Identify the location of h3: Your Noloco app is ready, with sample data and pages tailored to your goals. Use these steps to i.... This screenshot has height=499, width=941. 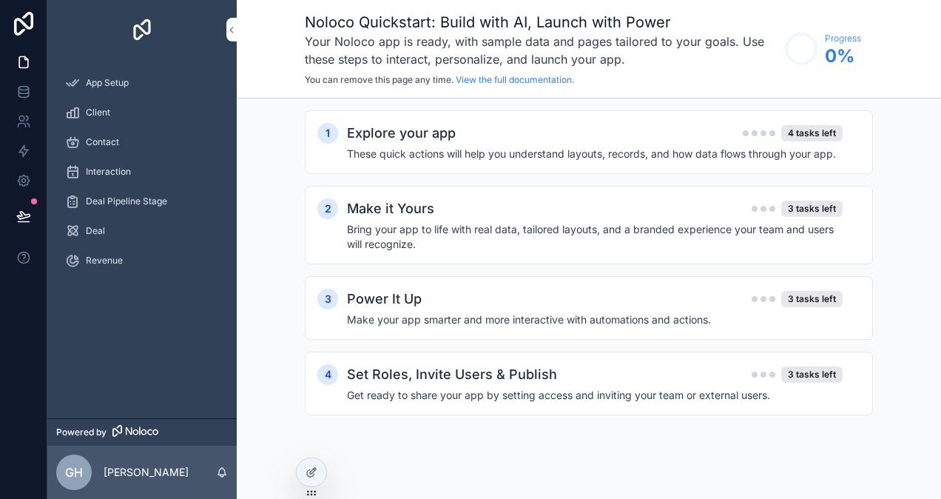
(541, 50).